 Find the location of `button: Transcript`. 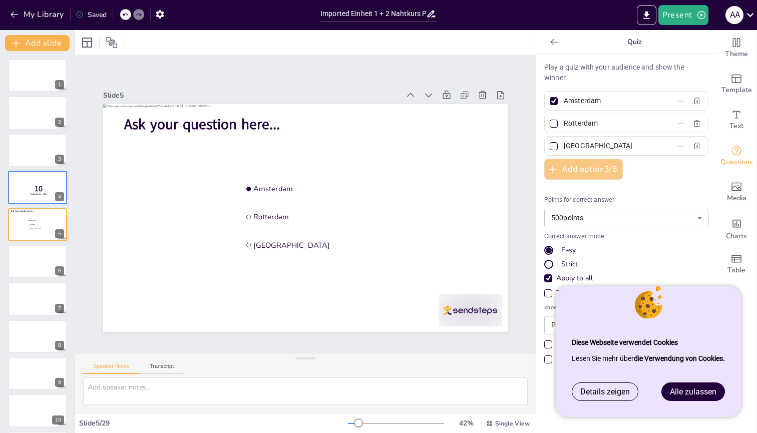

button: Transcript is located at coordinates (162, 368).